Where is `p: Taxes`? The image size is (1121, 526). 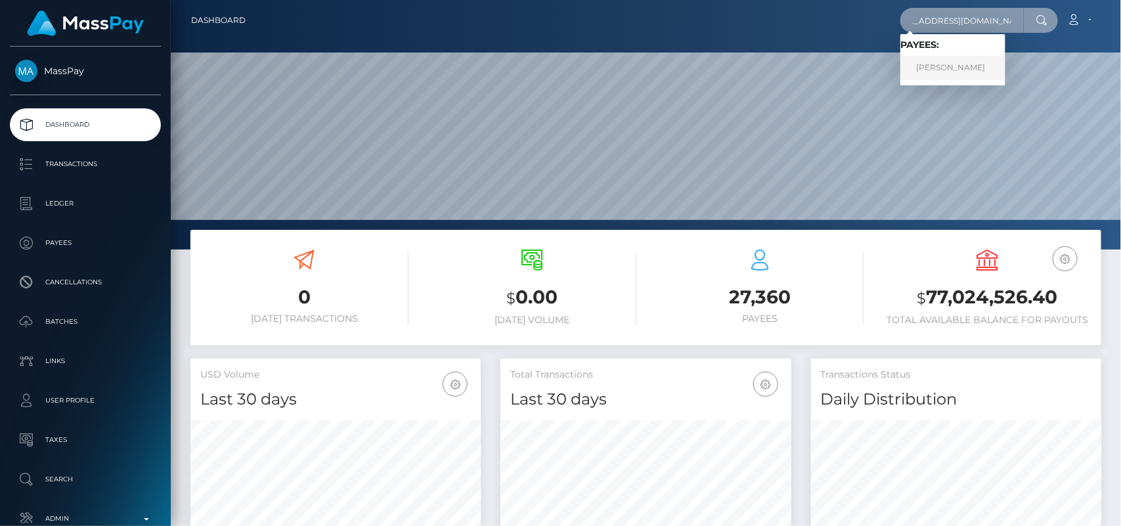
p: Taxes is located at coordinates (85, 440).